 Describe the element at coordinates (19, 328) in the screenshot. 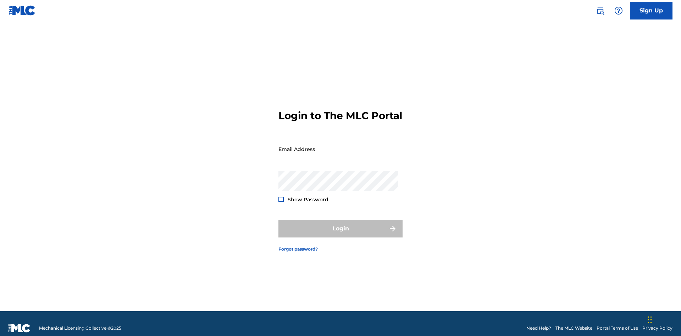

I see `img: logo` at that location.